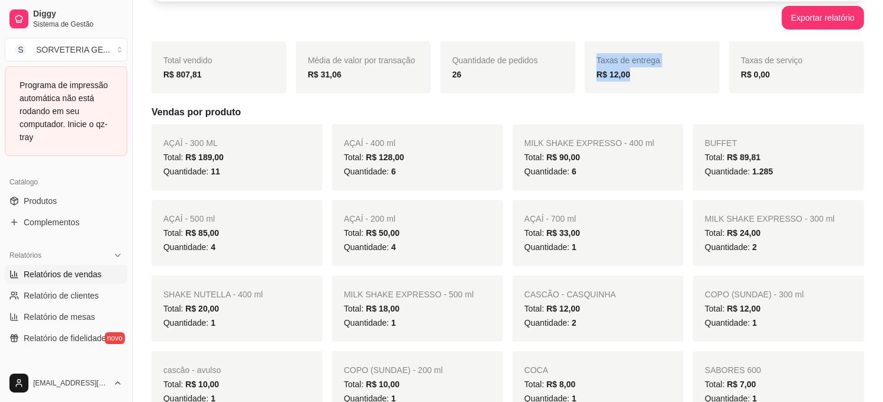 The image size is (883, 402). Describe the element at coordinates (66, 275) in the screenshot. I see `a: Relatórios de vendas` at that location.